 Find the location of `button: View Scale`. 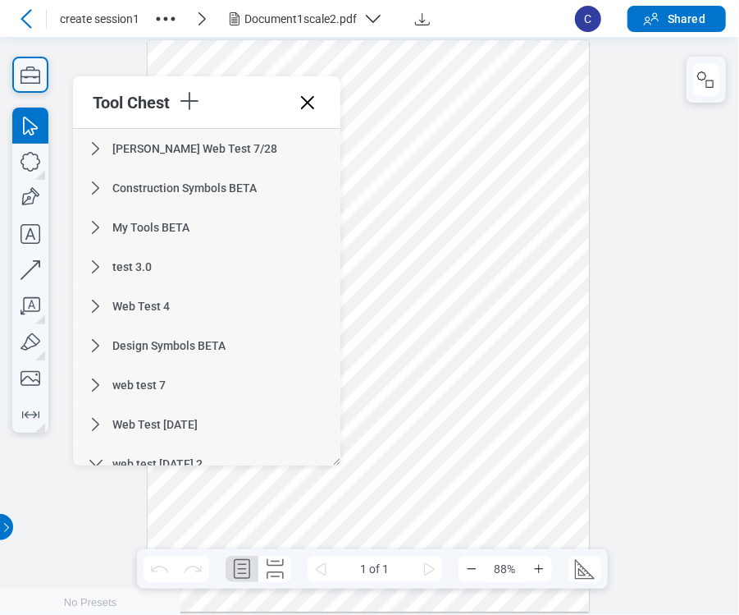

button: View Scale is located at coordinates (585, 569).